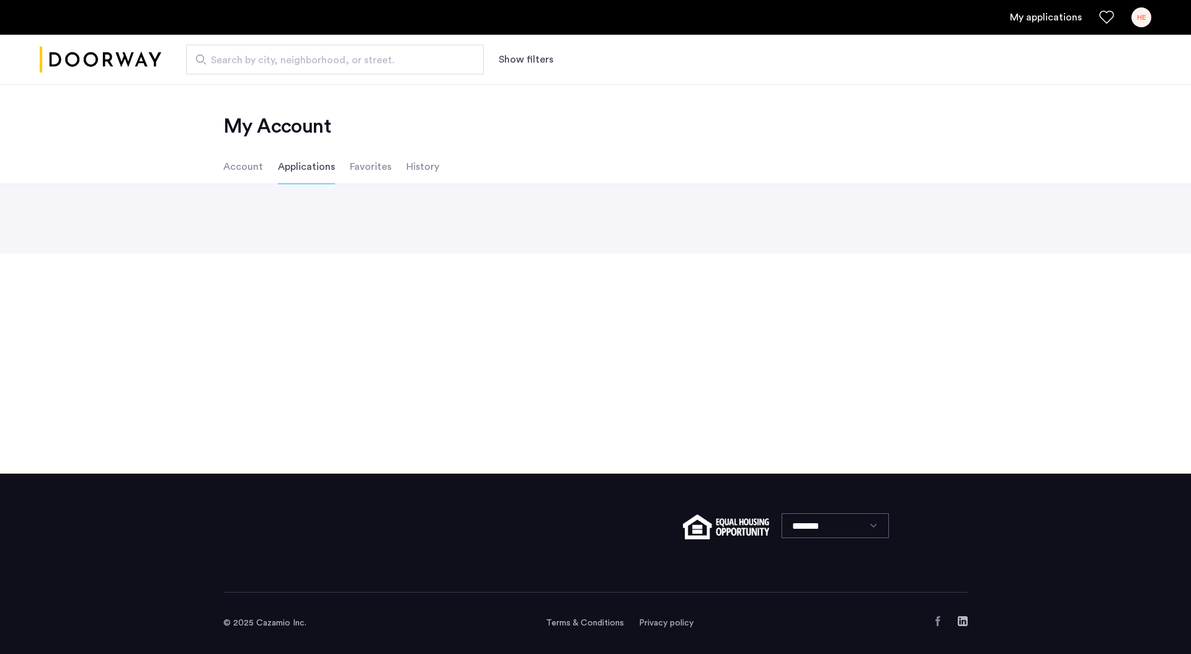 The width and height of the screenshot is (1191, 654). Describe the element at coordinates (666, 623) in the screenshot. I see `a: Privacy policy` at that location.